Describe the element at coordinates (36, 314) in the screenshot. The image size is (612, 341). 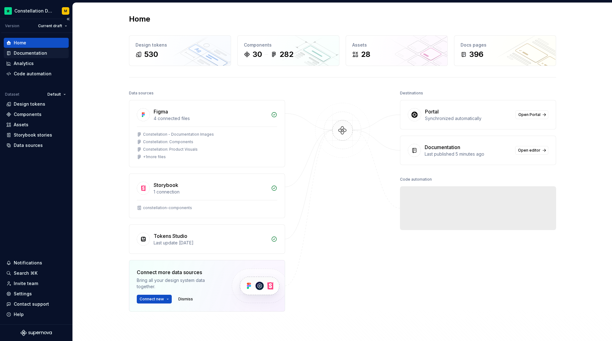
I see `button: Help` at that location.